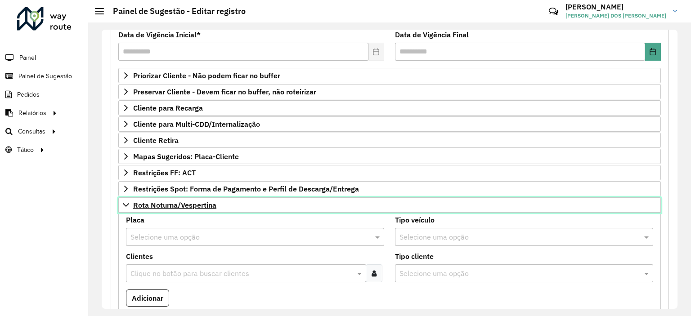 This screenshot has height=316, width=691. I want to click on h2: Painel de Sugestão - Editar registro, so click(175, 11).